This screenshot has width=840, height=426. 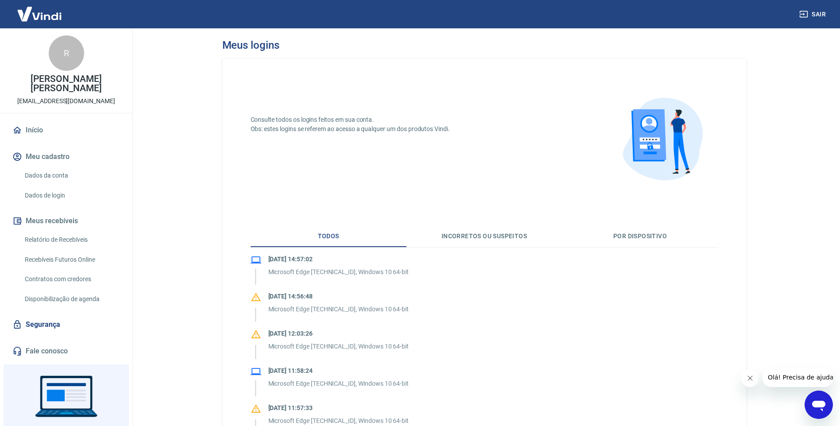 I want to click on a: Segurança, so click(x=66, y=324).